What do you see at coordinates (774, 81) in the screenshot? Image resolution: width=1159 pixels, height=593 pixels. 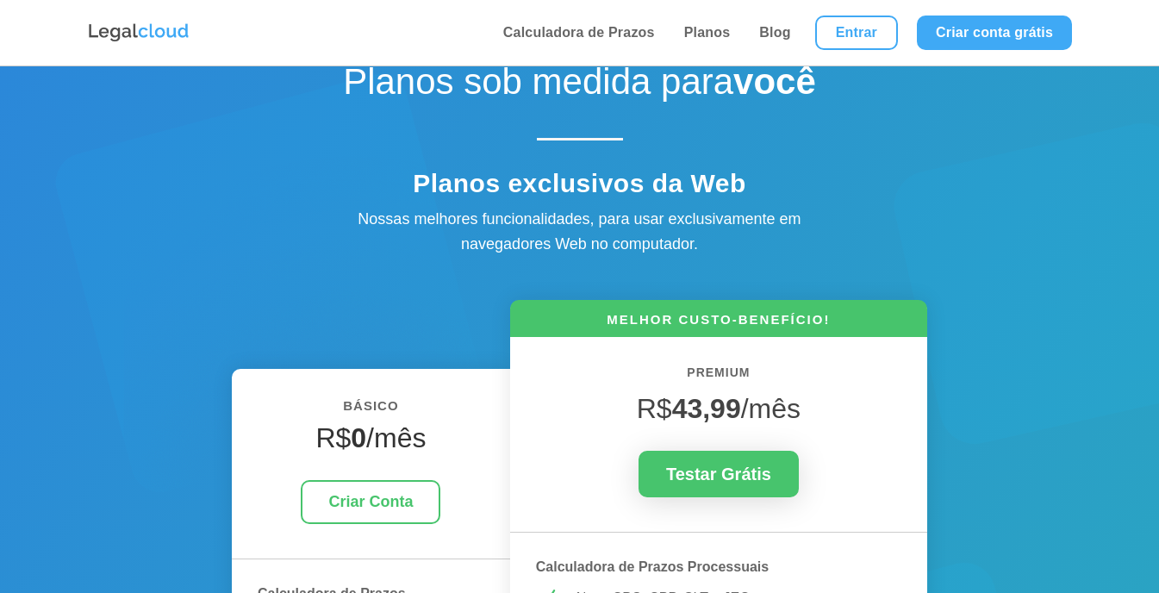 I see `strong: você` at bounding box center [774, 81].